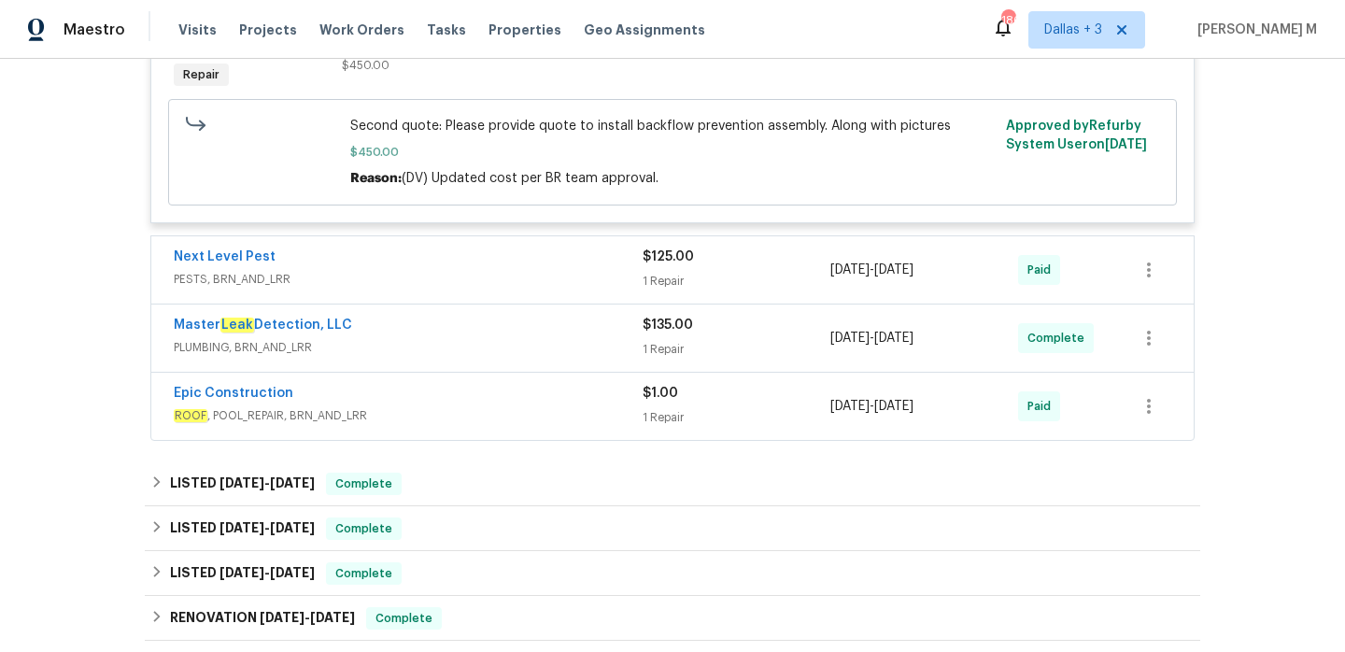 This screenshot has height=652, width=1345. Describe the element at coordinates (263, 325) in the screenshot. I see `a: MasterLeakDetection, LLC` at that location.